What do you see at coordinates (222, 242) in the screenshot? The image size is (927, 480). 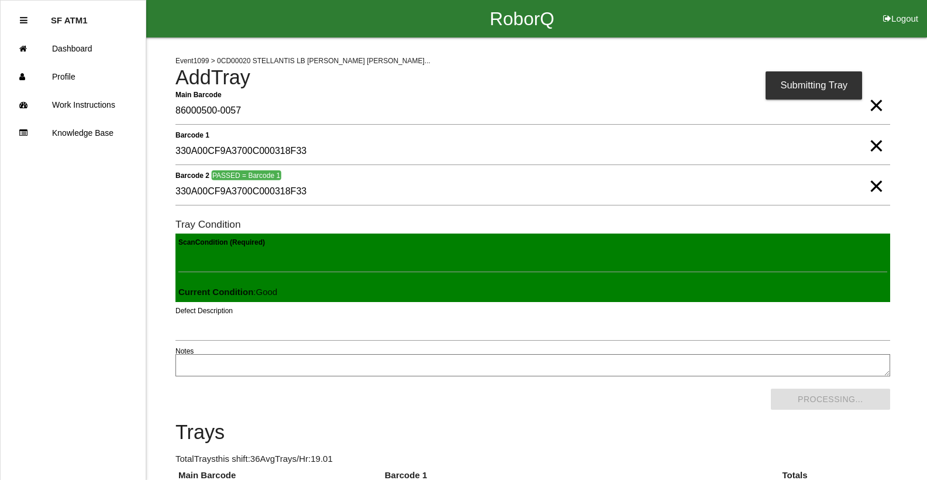 I see `b: Scan Condition (Required)` at bounding box center [222, 242].